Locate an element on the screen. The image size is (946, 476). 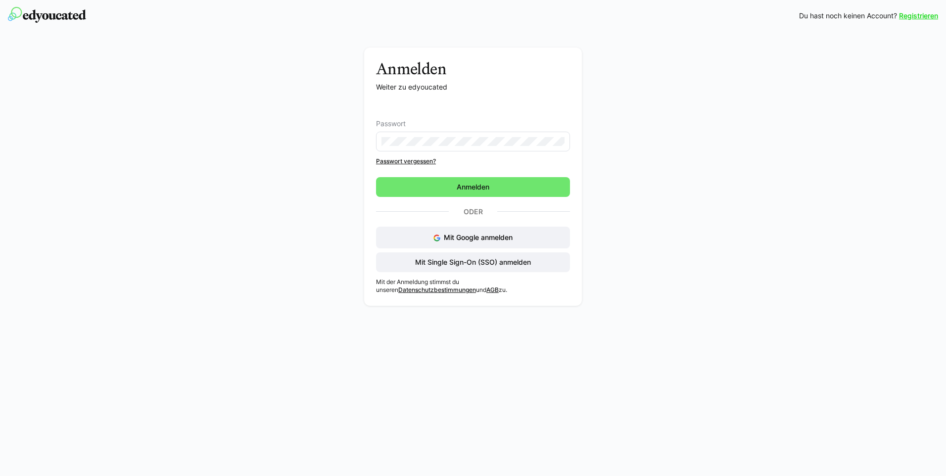
a: AGB is located at coordinates (492, 290).